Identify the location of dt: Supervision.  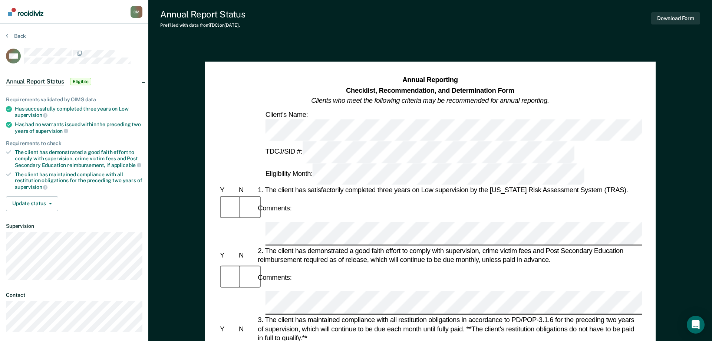
(74, 226).